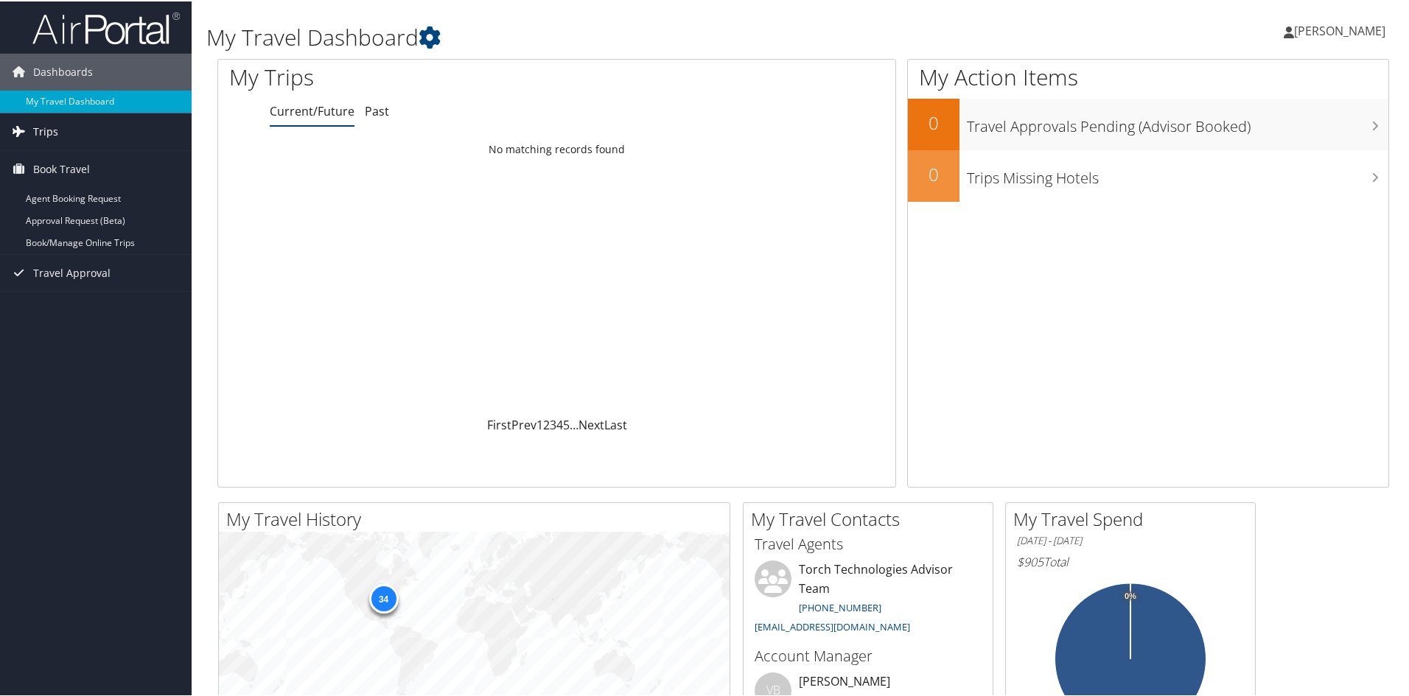 This screenshot has width=1409, height=696. What do you see at coordinates (868, 543) in the screenshot?
I see `h3: Travel Agents` at bounding box center [868, 543].